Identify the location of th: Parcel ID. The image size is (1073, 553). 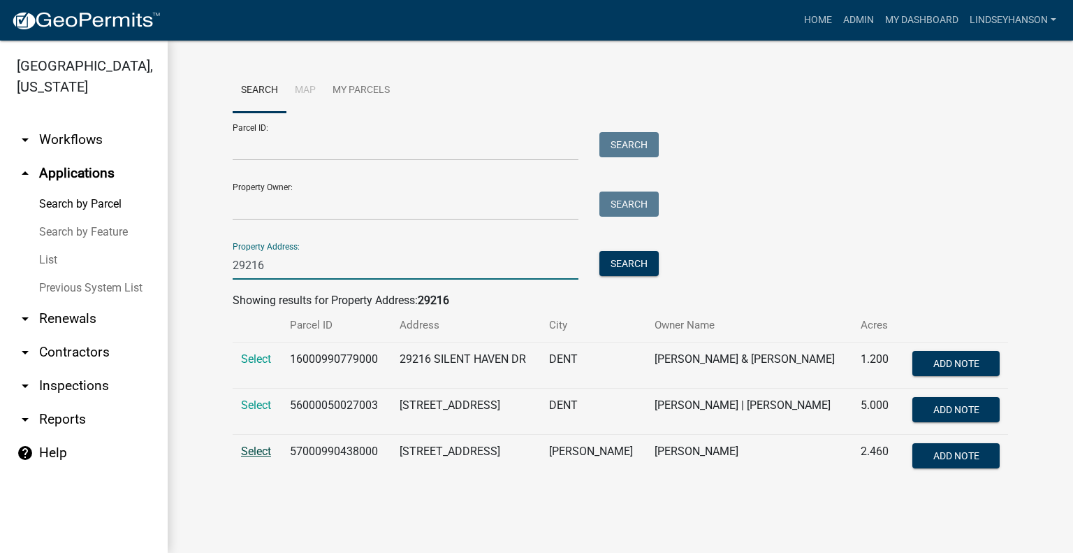
(336, 325).